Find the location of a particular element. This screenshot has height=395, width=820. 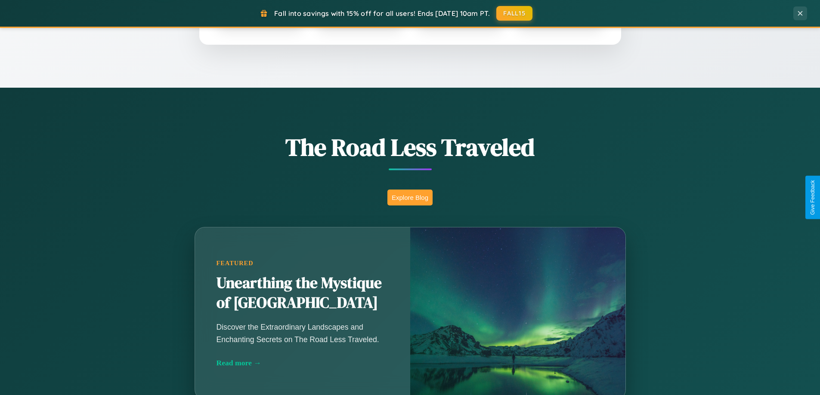

p: Discover the Extraordinary Landscapes and Enchanting Secrets on The Road Less Traveled. is located at coordinates (302, 333).